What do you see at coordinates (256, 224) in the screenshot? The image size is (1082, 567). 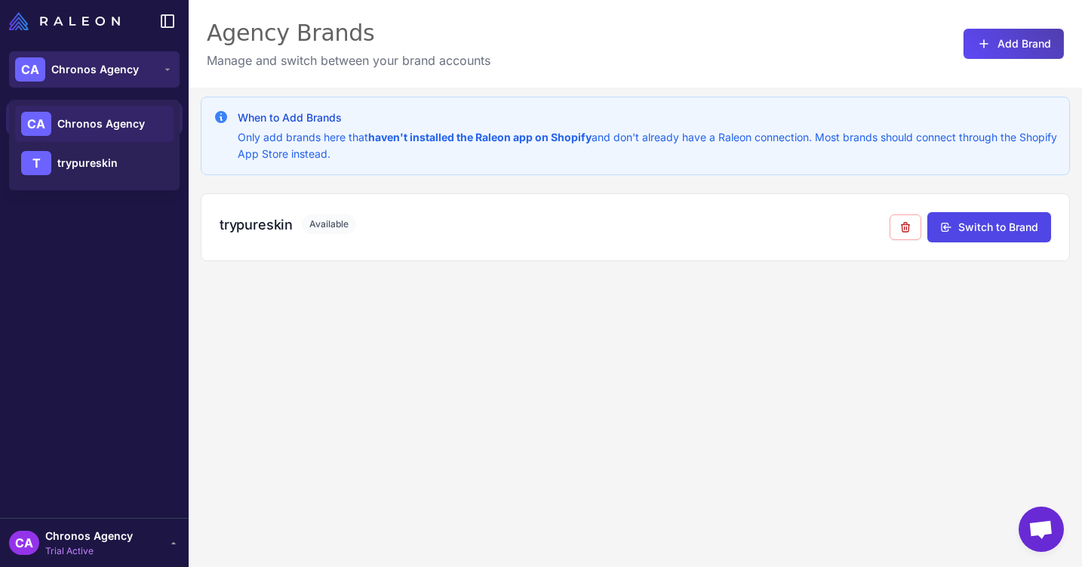 I see `h3: trypureskin` at bounding box center [256, 224].